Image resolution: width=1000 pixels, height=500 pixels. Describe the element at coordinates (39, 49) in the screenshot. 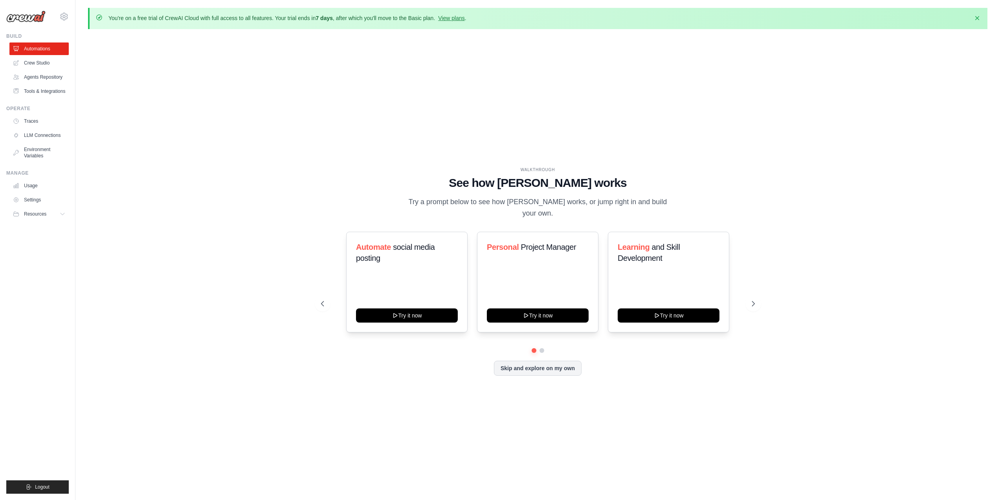

I see `a: Automations` at that location.